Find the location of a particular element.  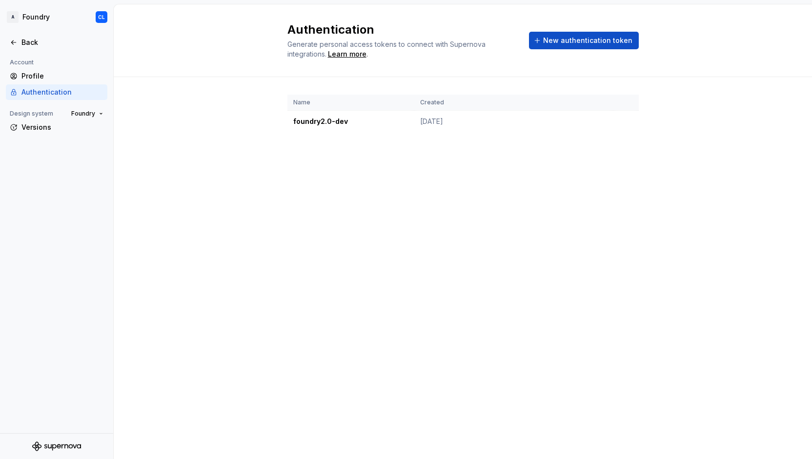

a: Supernova Logo is located at coordinates (57, 447).